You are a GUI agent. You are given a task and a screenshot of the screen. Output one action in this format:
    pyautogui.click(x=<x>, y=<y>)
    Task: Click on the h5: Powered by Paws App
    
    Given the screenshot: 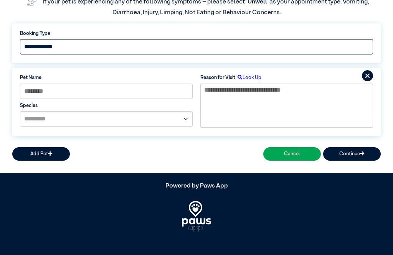 What is the action you would take?
    pyautogui.click(x=196, y=186)
    